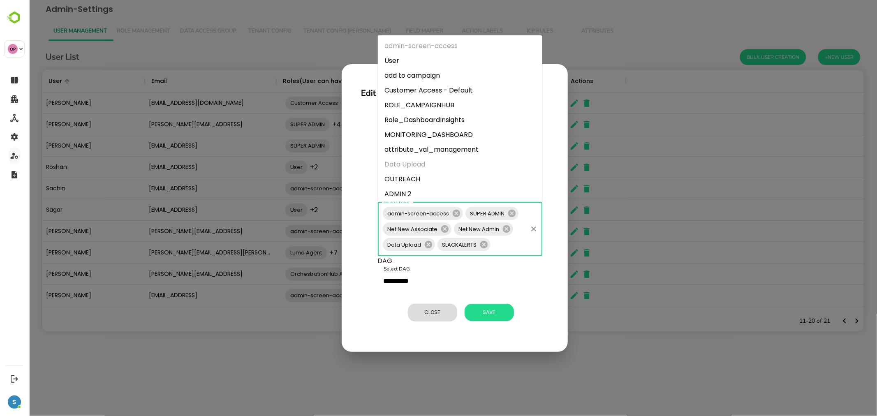  I want to click on div: Net New Associate, so click(388, 229).